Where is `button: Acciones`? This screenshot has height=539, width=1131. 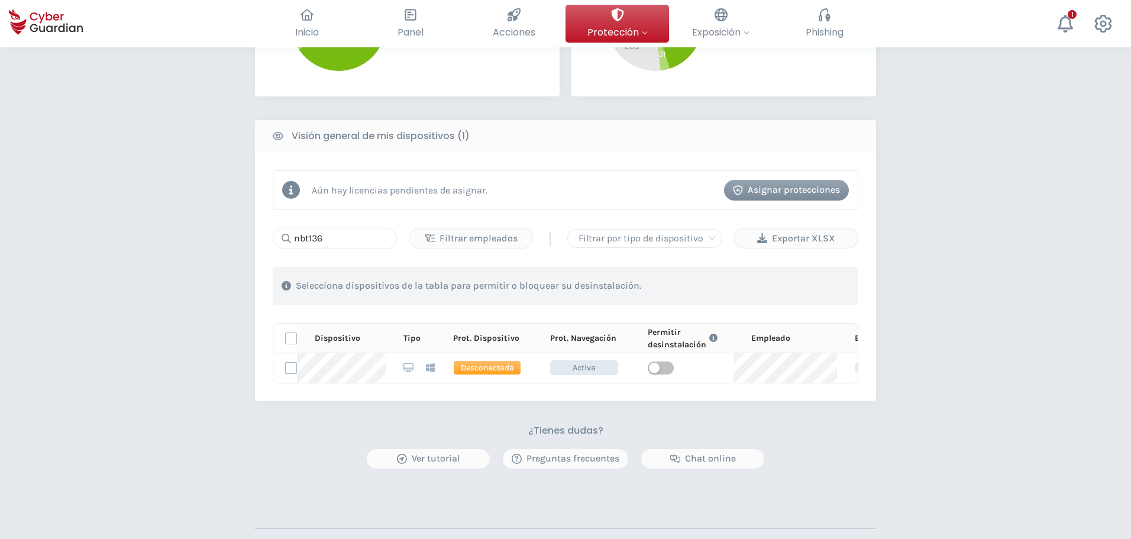 button: Acciones is located at coordinates (514, 24).